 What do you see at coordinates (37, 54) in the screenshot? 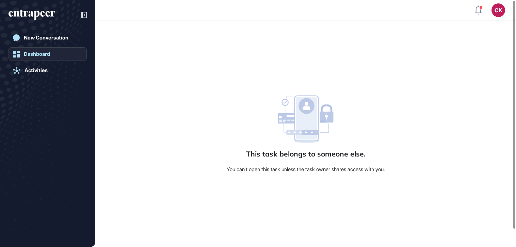
I see `div: Dashboard` at bounding box center [37, 54].